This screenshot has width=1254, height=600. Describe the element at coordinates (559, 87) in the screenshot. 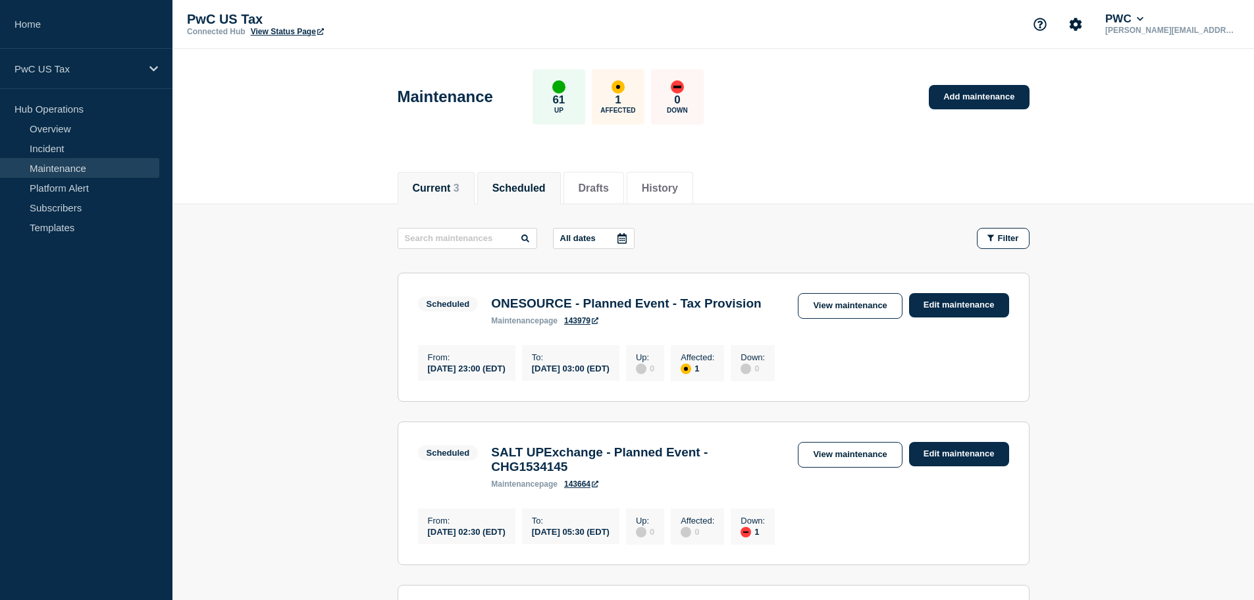

I see `div: up` at that location.